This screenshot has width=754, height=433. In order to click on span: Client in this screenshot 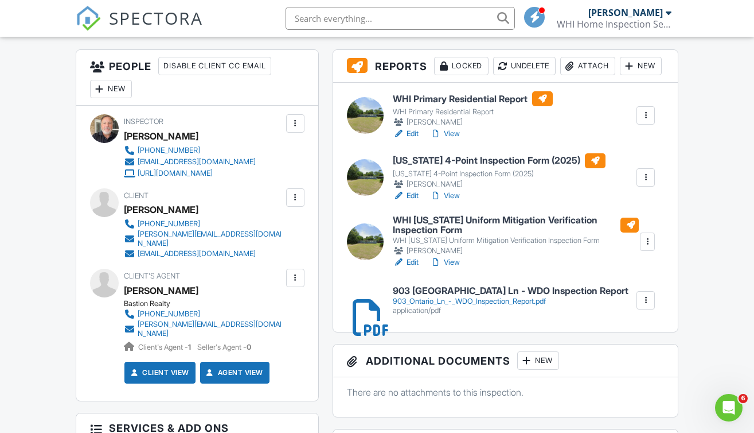, I will do `click(136, 195)`.